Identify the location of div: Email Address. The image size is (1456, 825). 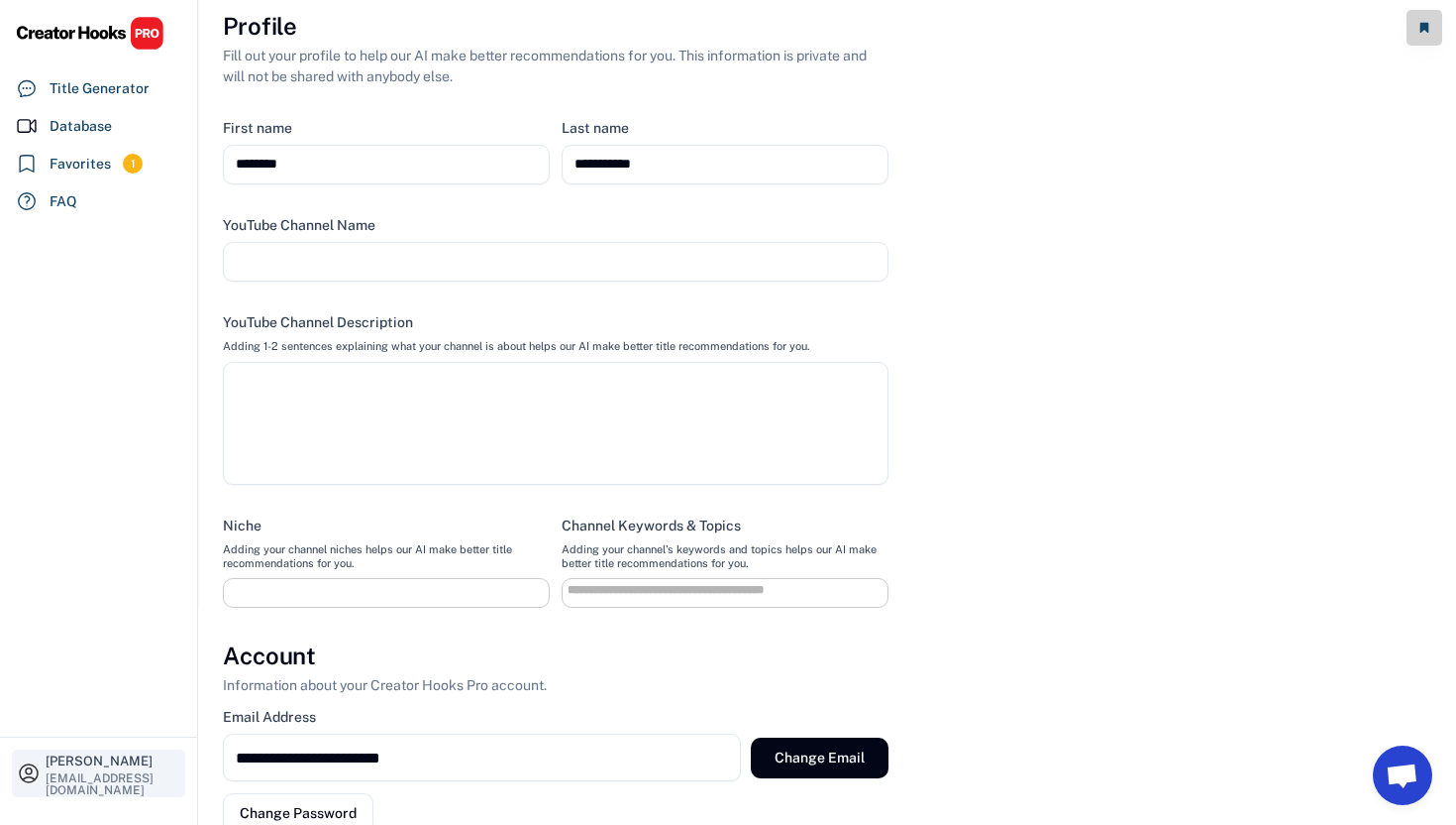
(269, 716).